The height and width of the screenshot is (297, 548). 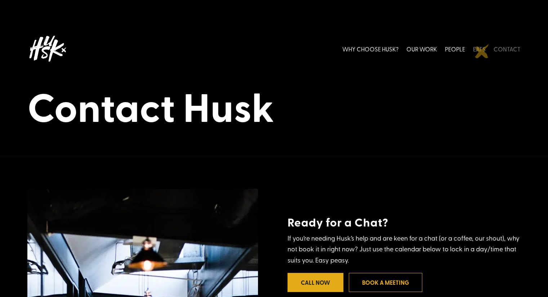 I want to click on a: CONTACT, so click(x=507, y=49).